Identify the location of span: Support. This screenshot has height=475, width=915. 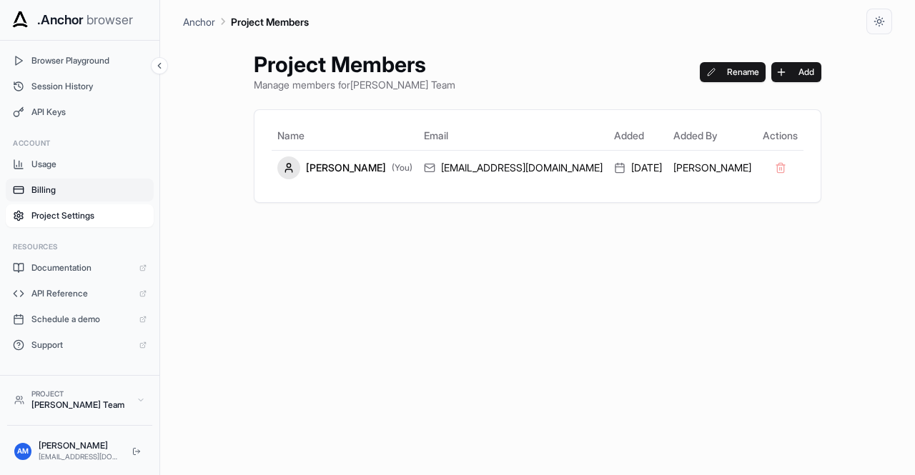
(81, 345).